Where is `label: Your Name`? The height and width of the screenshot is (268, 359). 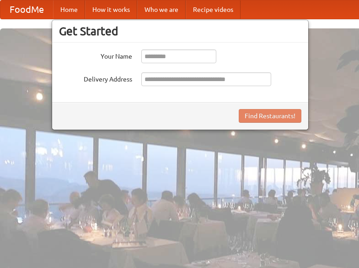 label: Your Name is located at coordinates (96, 55).